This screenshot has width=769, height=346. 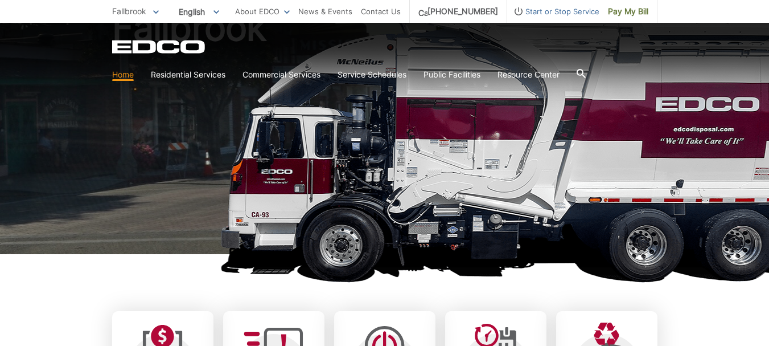 What do you see at coordinates (281, 75) in the screenshot?
I see `a: Commercial Services` at bounding box center [281, 75].